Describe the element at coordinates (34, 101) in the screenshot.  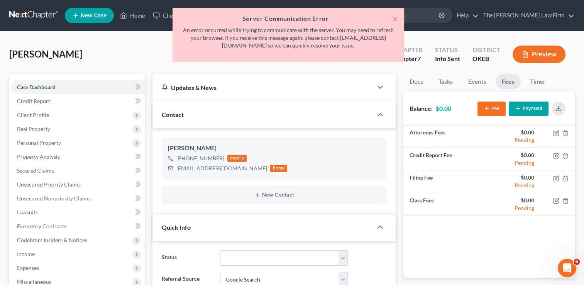
I see `span: Credit Report` at that location.